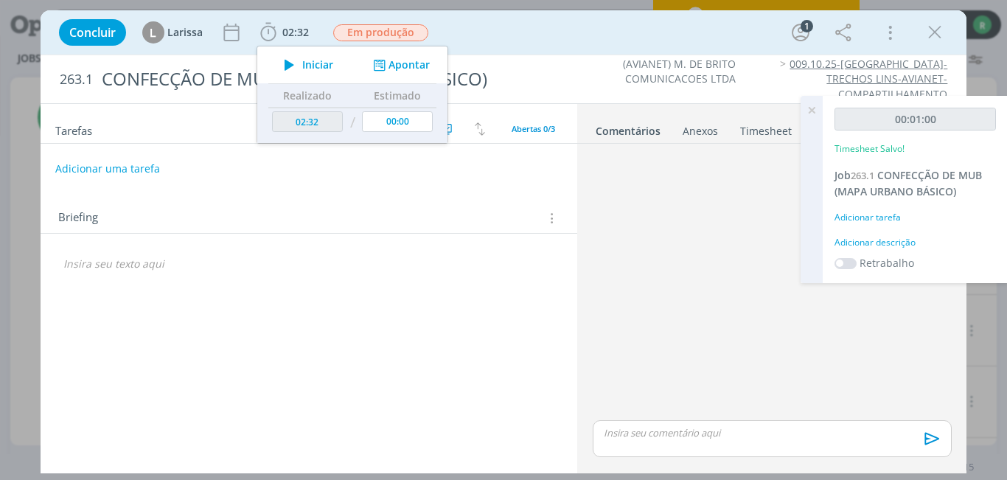 This screenshot has height=480, width=1007. What do you see at coordinates (887, 263) in the screenshot?
I see `label: Retrabalho` at bounding box center [887, 263].